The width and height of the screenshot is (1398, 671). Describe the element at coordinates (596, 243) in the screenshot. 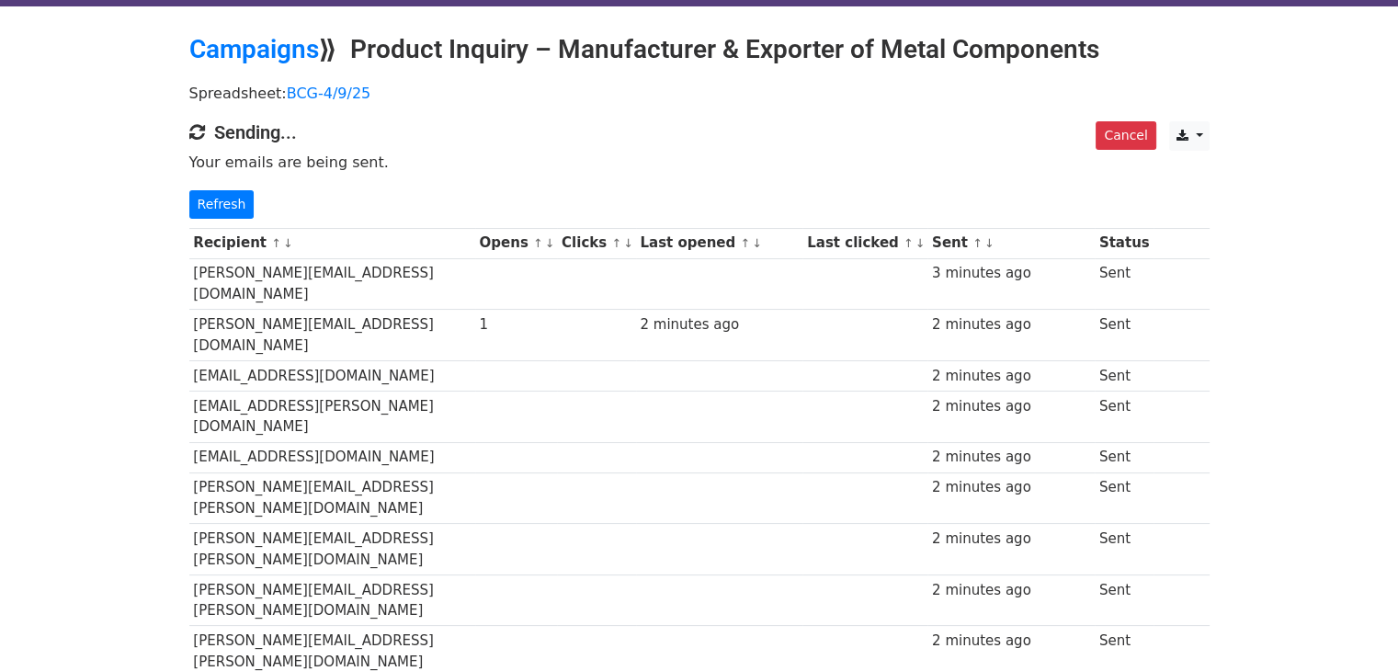

I see `th: Clicks` at that location.